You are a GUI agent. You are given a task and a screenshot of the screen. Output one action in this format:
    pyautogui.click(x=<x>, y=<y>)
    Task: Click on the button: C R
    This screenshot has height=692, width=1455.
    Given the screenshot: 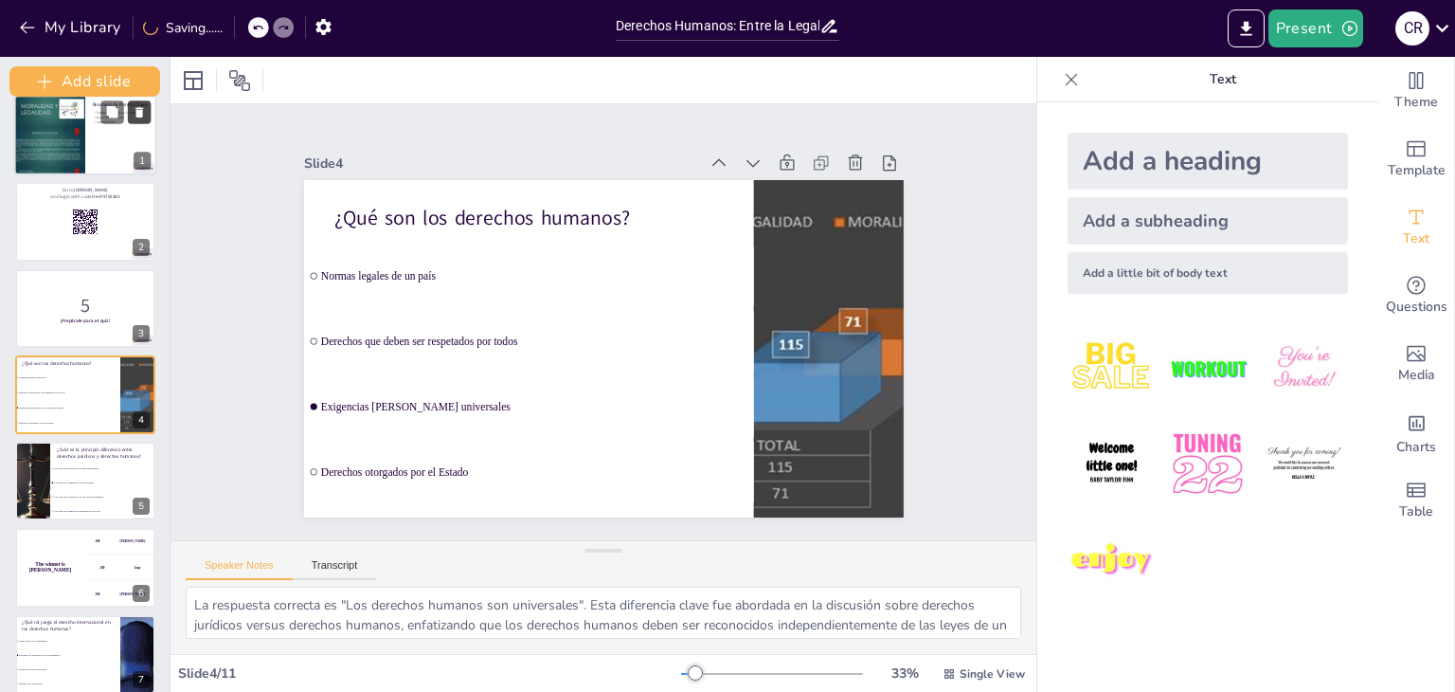 What is the action you would take?
    pyautogui.click(x=1413, y=28)
    